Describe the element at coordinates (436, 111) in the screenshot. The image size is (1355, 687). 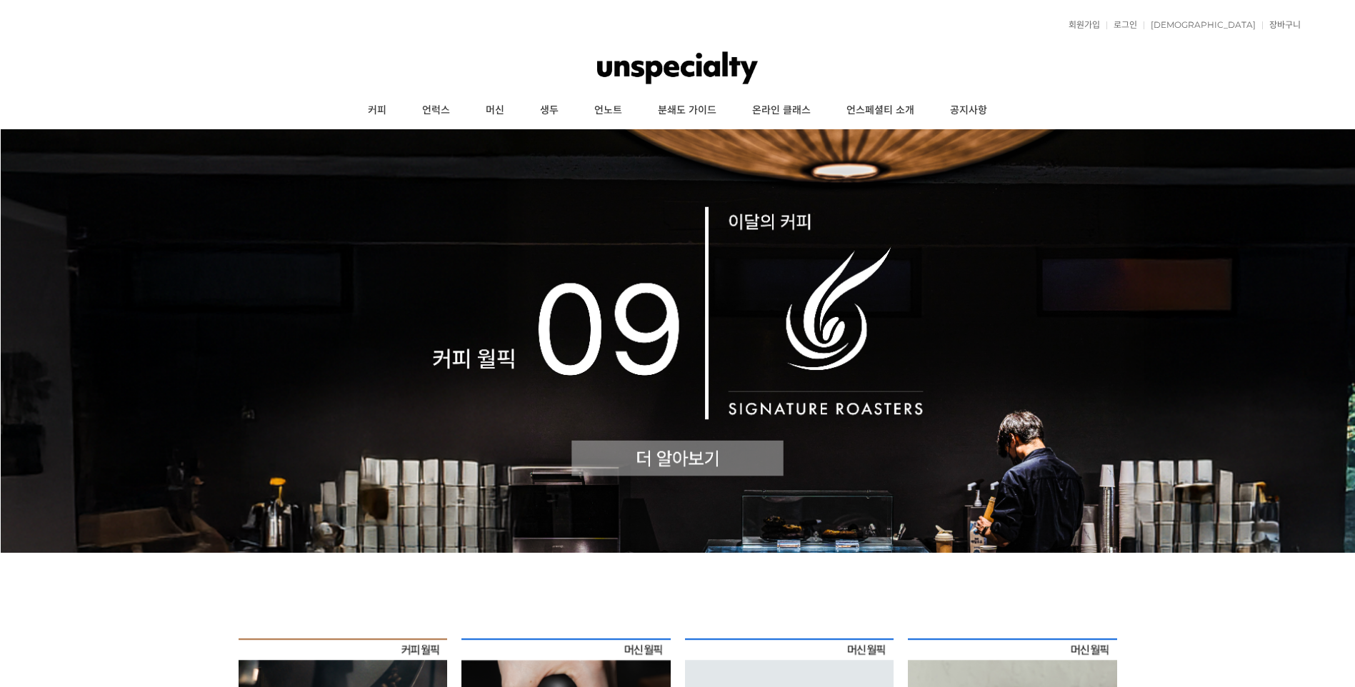
I see `a: 언럭스` at that location.